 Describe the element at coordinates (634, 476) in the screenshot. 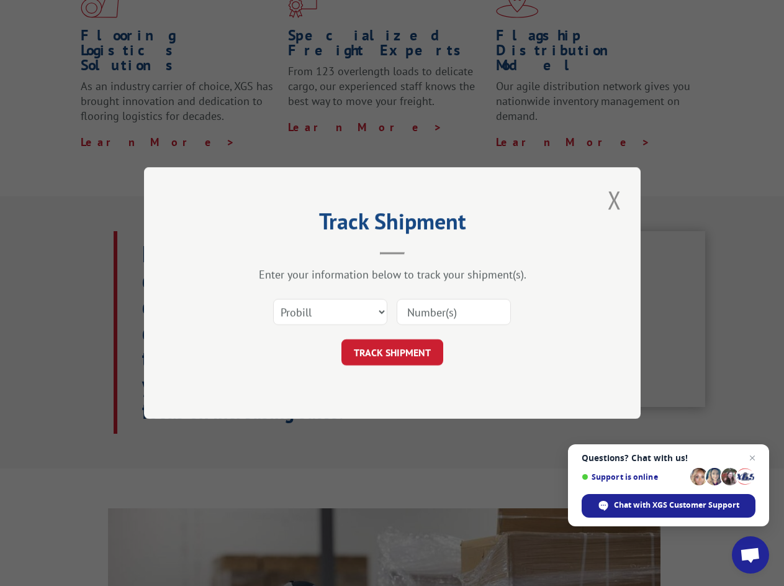

I see `span: Support is online` at that location.